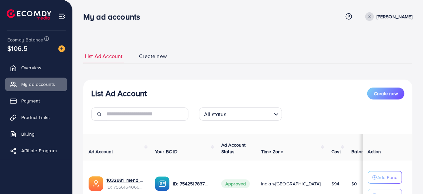  I want to click on img: menu, so click(62, 16).